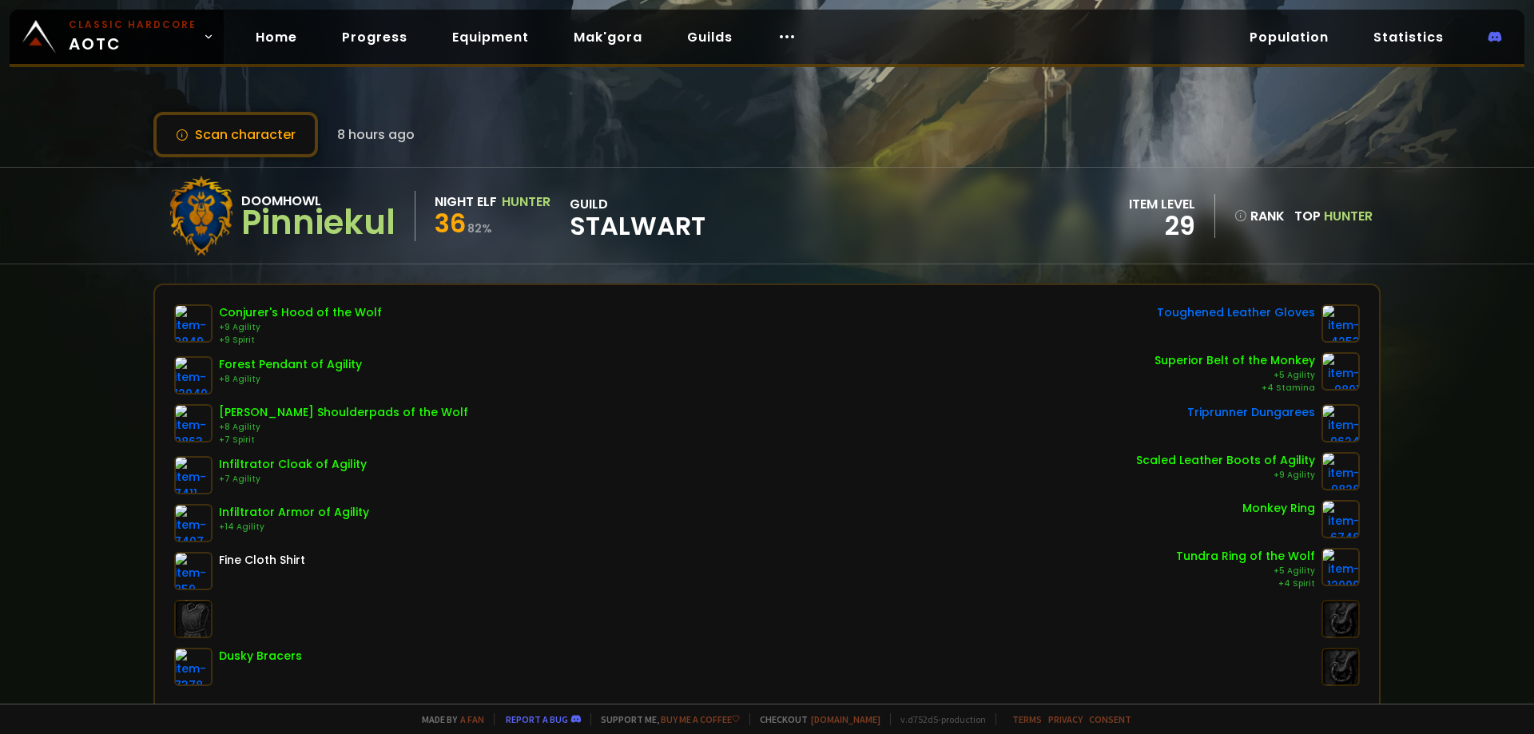 The image size is (1534, 734). Describe the element at coordinates (1234, 360) in the screenshot. I see `div: Superior Belt of the Monkey` at that location.